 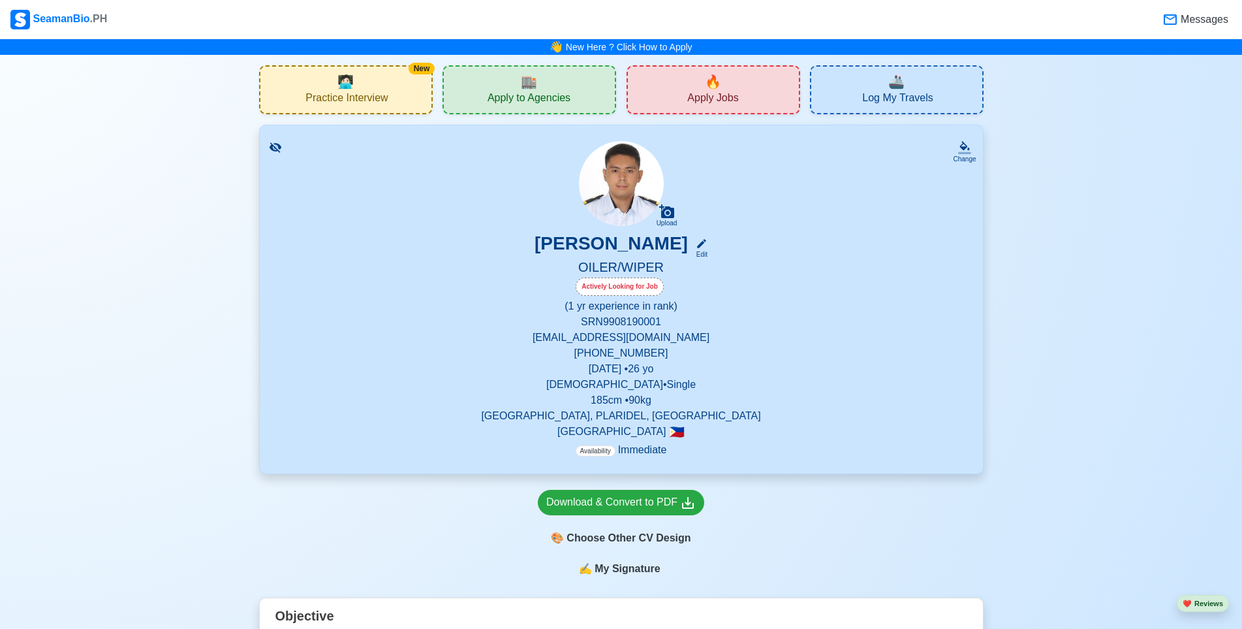 What do you see at coordinates (556, 47) in the screenshot?
I see `span: bell` at bounding box center [556, 47].